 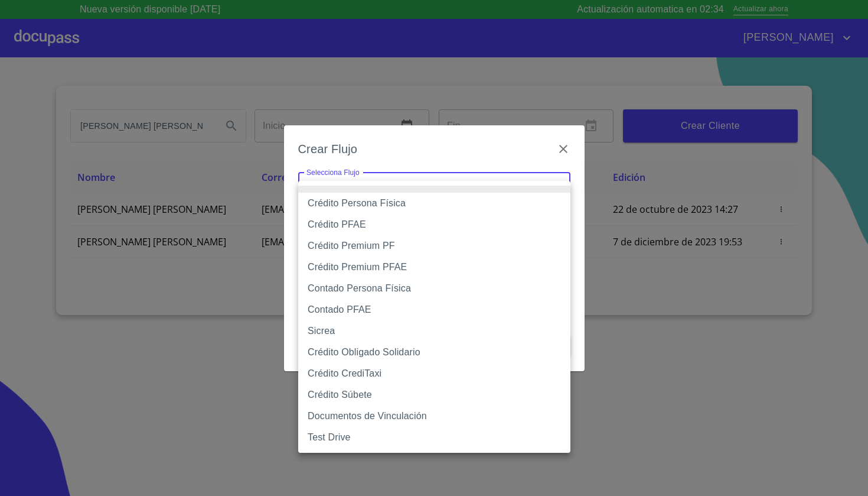 What do you see at coordinates (434, 395) in the screenshot?
I see `li: Crédito Súbete` at bounding box center [434, 395].